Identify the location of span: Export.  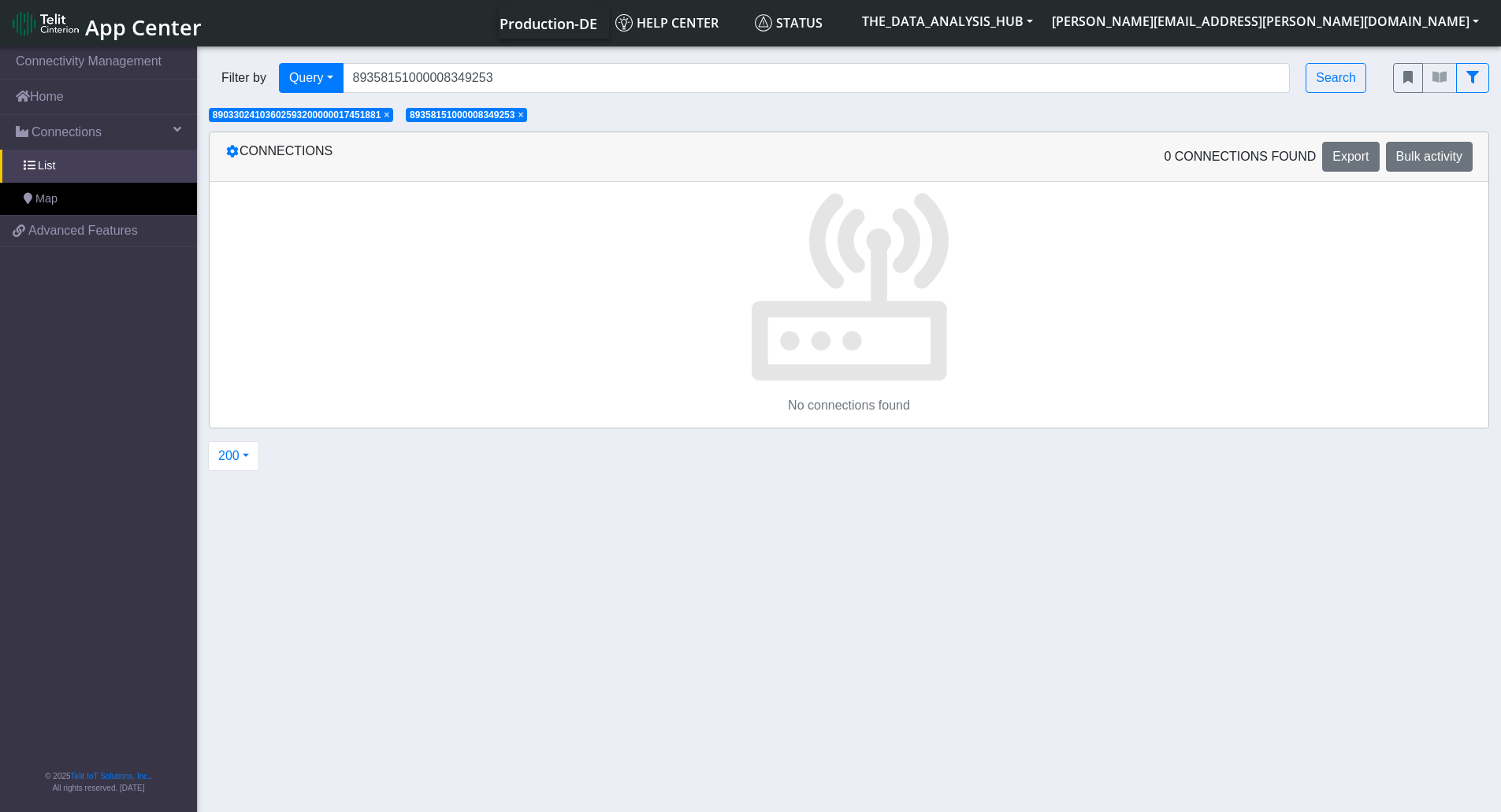
(1350, 155).